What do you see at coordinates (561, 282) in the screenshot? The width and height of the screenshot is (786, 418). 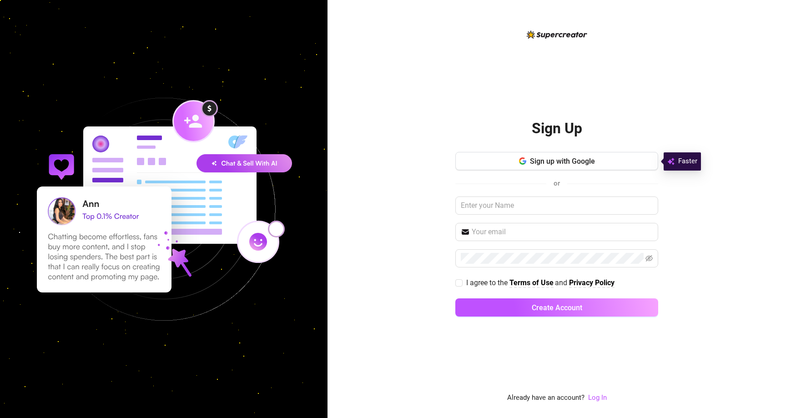 I see `span: and` at bounding box center [561, 282].